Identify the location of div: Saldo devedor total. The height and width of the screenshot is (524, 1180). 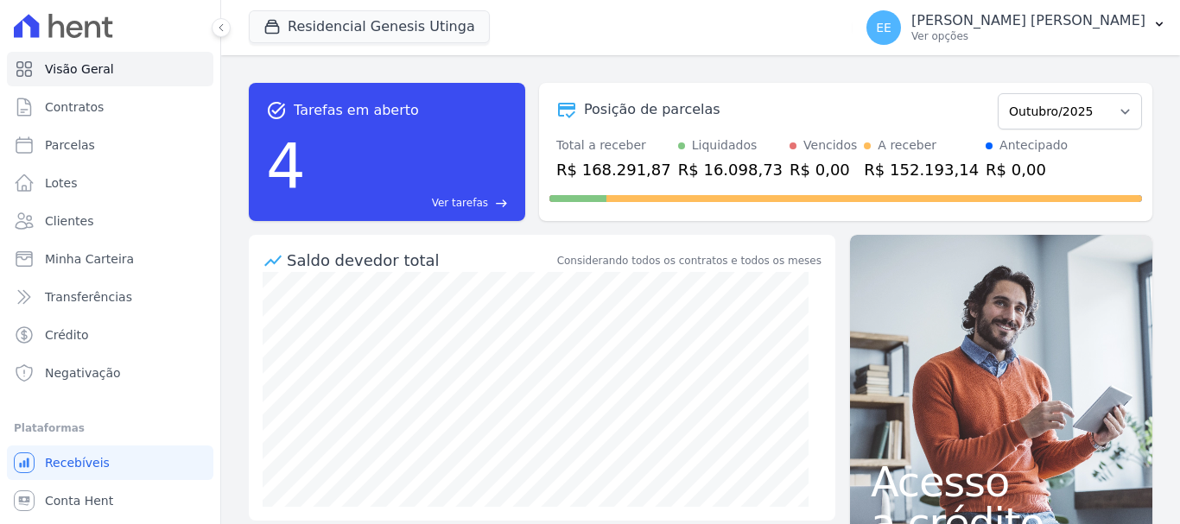
(420, 260).